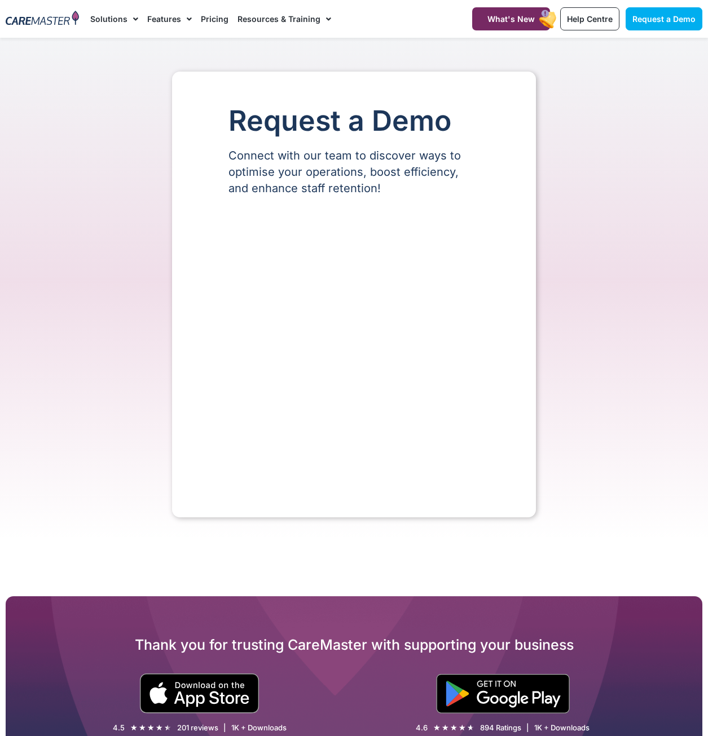 This screenshot has height=736, width=708. I want to click on div: 4.6/5, so click(453, 728).